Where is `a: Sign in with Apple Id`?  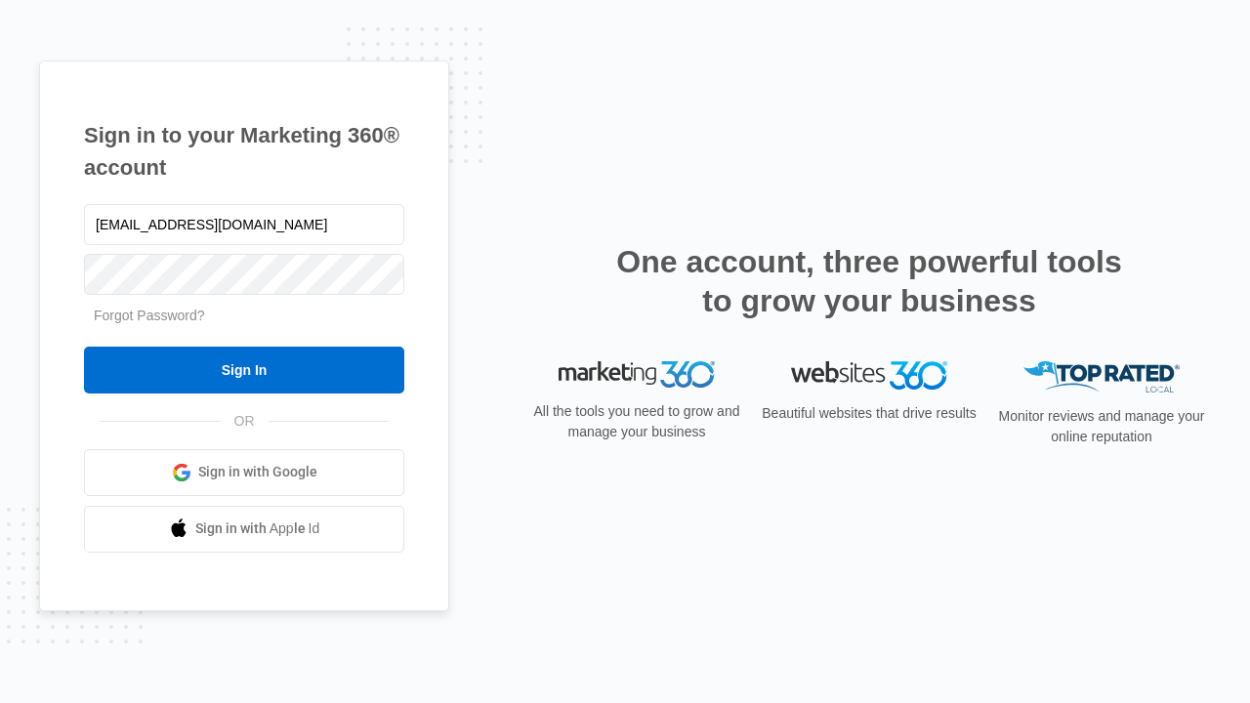
a: Sign in with Apple Id is located at coordinates (244, 529).